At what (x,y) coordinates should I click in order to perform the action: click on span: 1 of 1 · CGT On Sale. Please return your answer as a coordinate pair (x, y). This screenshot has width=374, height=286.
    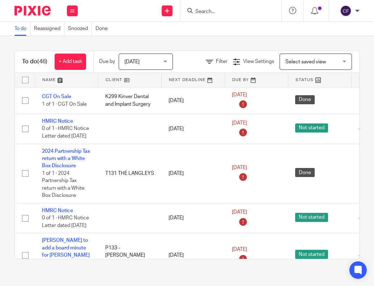
    Looking at the image, I should click on (64, 104).